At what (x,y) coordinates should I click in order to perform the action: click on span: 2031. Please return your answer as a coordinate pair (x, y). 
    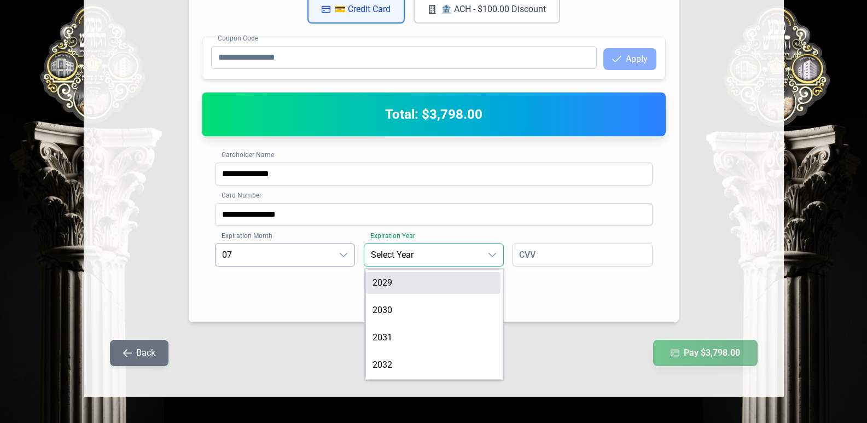
    Looking at the image, I should click on (383, 337).